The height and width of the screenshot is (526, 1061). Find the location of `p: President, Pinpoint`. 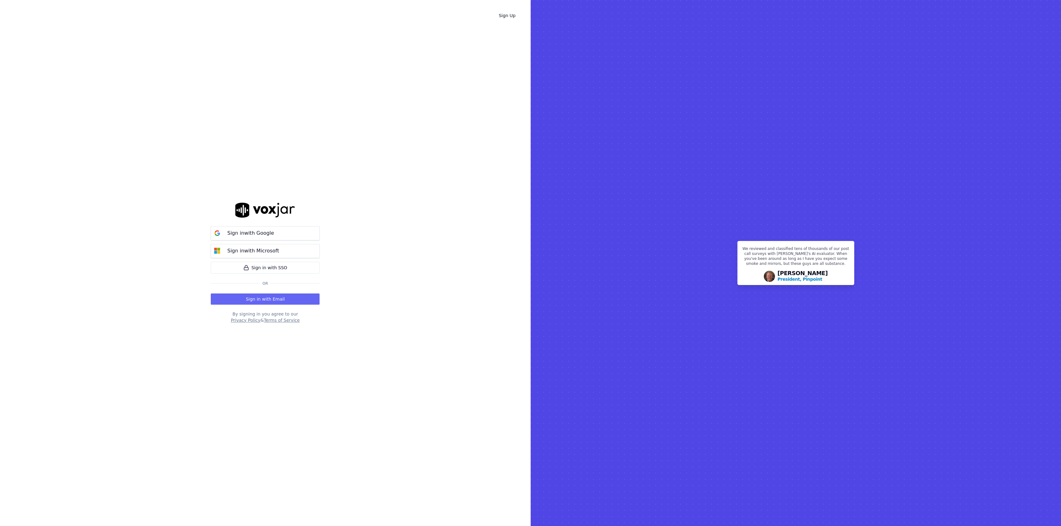

p: President, Pinpoint is located at coordinates (800, 279).